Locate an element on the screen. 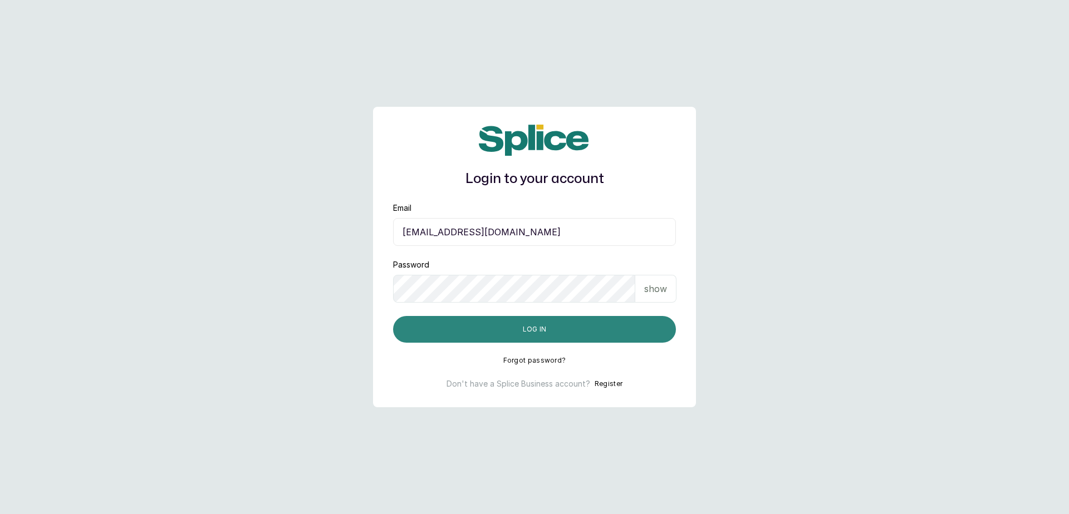 The height and width of the screenshot is (514, 1069). input: email@acme.com is located at coordinates (534, 232).